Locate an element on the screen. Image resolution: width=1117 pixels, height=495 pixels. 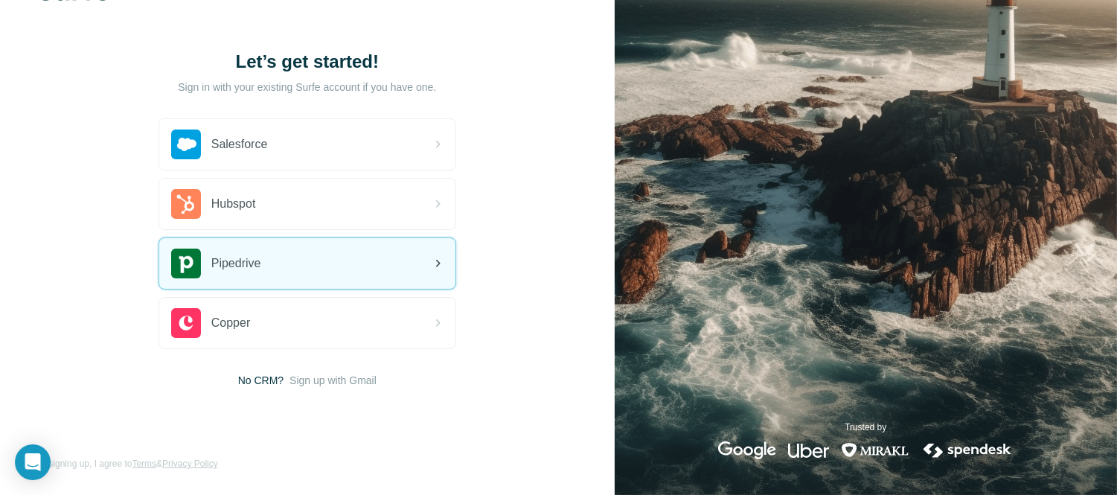
img: pipedrive's logo is located at coordinates (186, 263).